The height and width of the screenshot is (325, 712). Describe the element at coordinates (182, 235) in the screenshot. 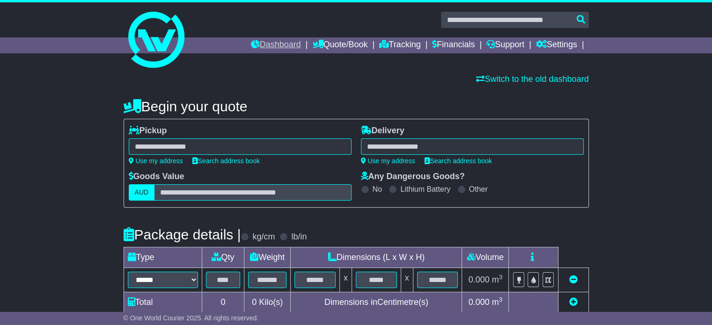

I see `h4: Package details |` at that location.